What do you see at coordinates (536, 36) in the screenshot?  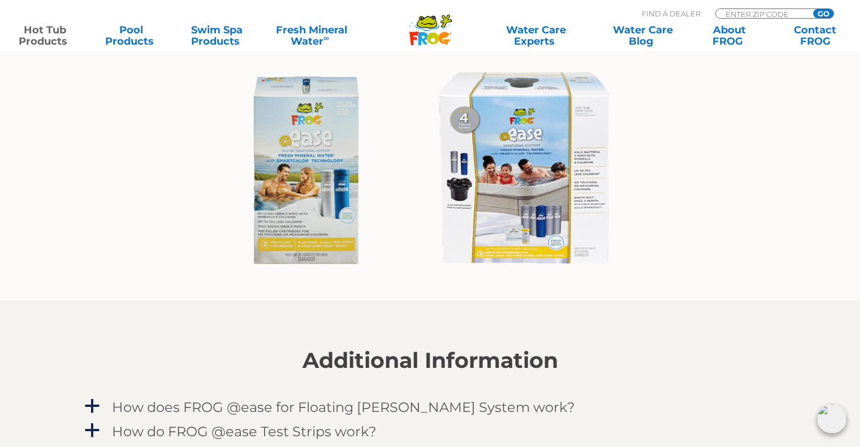 I see `a: Water CareExperts` at bounding box center [536, 36].